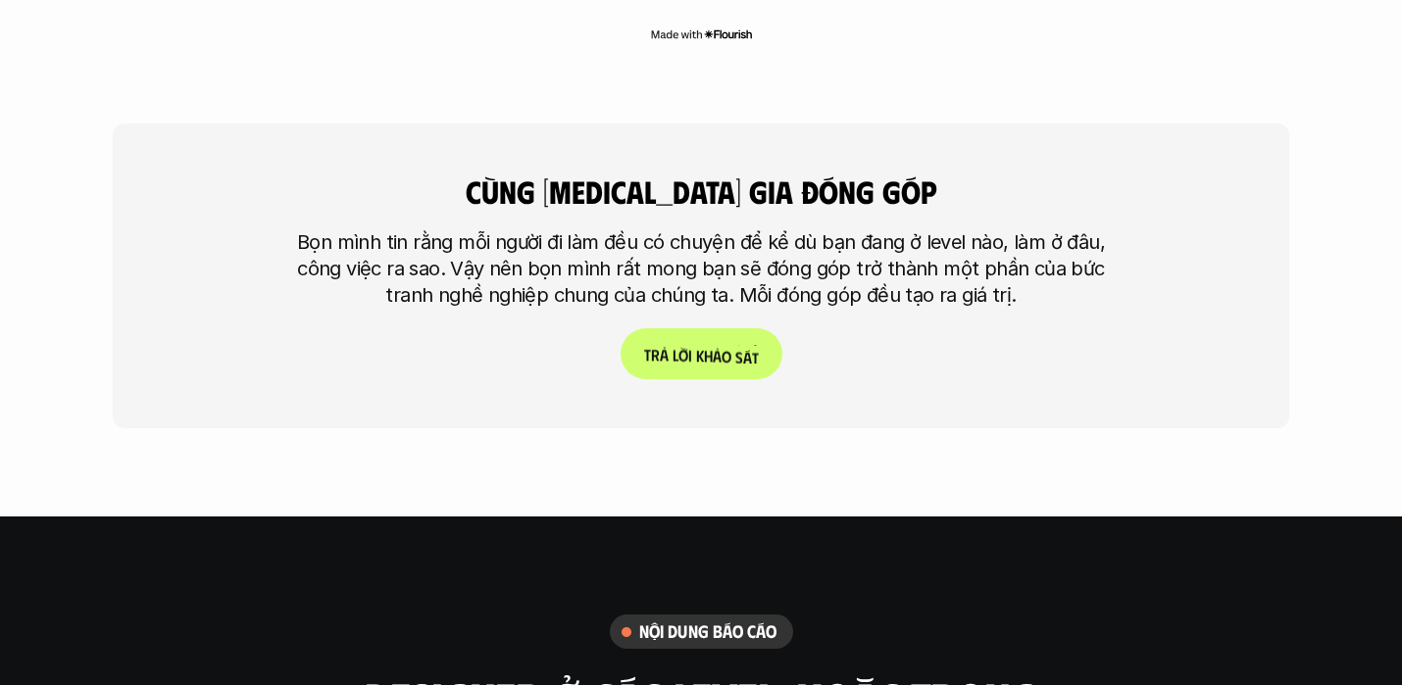 This screenshot has height=685, width=1402. What do you see at coordinates (726, 337) in the screenshot?
I see `span: o` at bounding box center [726, 337].